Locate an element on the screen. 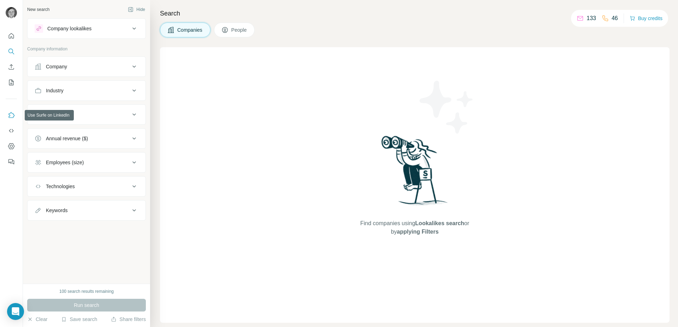  div: Annual revenue ($) is located at coordinates (67, 139).